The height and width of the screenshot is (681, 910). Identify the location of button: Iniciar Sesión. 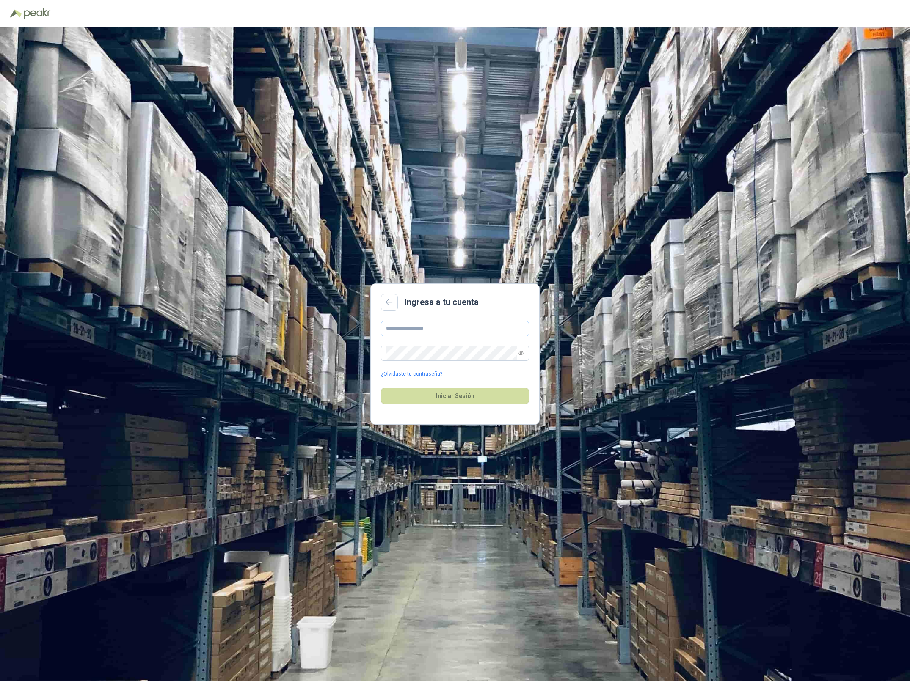
(455, 396).